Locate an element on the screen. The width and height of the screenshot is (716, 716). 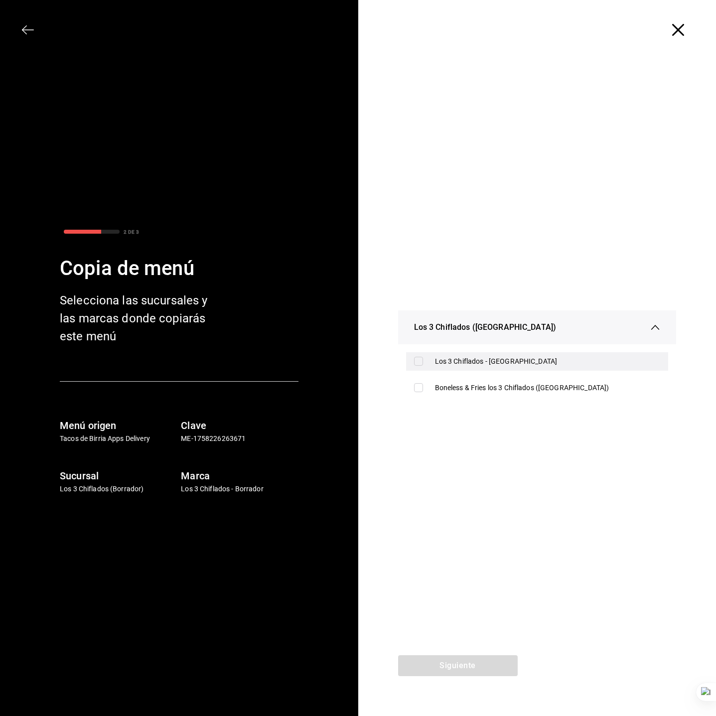
div: Selecciona las sucursales y las marcas donde copiarás este menú is located at coordinates (140, 319).